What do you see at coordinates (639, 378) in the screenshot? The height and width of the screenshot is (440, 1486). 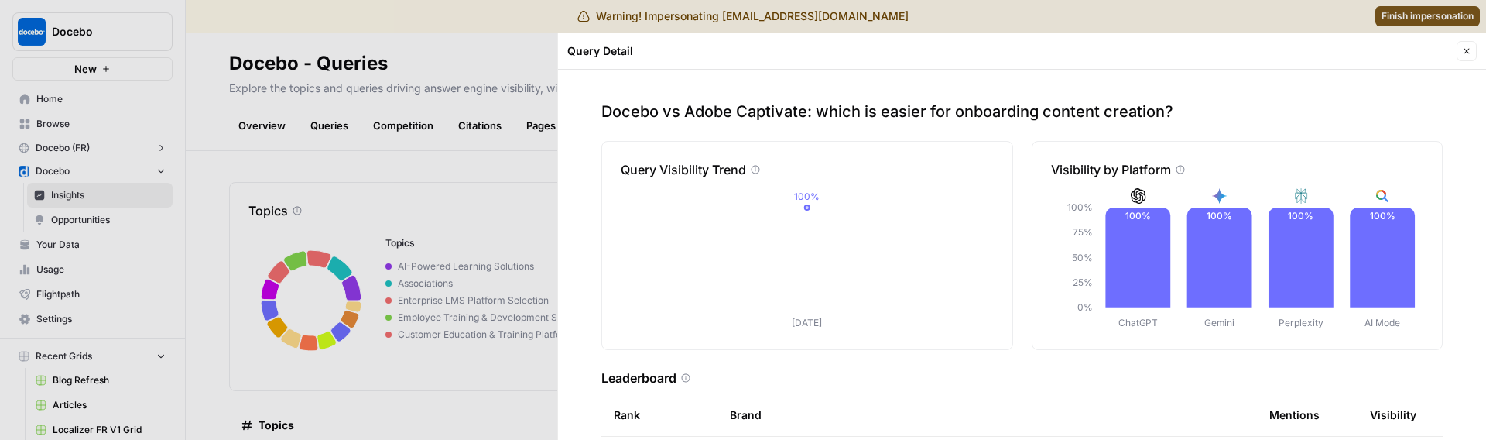 I see `h3: Leaderboard` at bounding box center [639, 378].